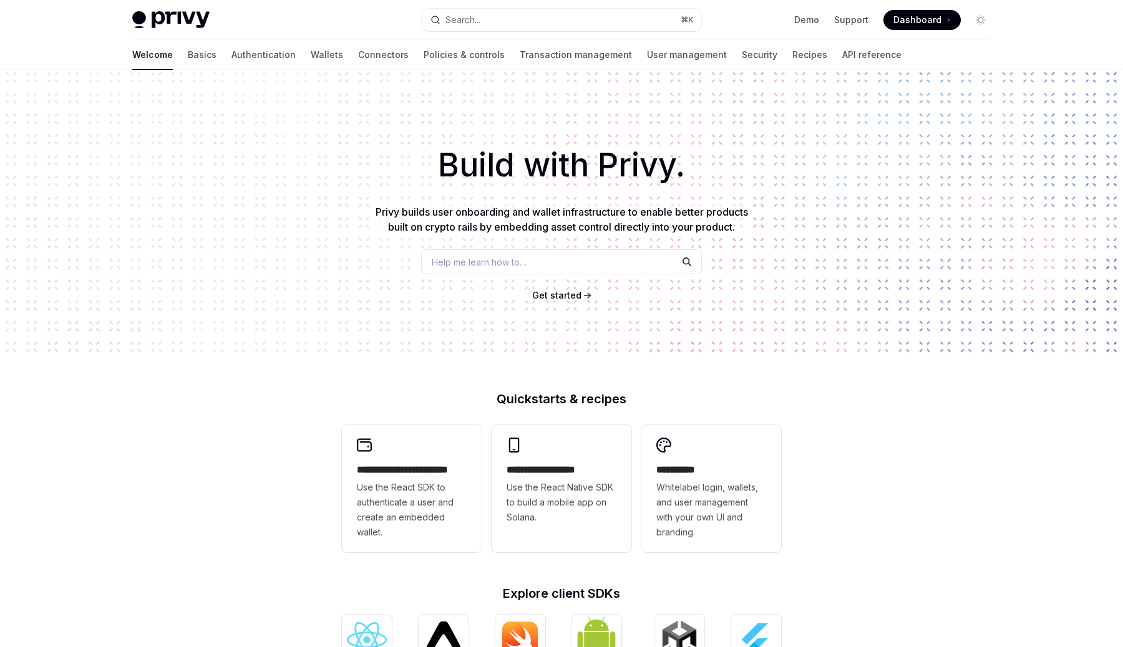  Describe the element at coordinates (809, 55) in the screenshot. I see `a: Recipes` at that location.